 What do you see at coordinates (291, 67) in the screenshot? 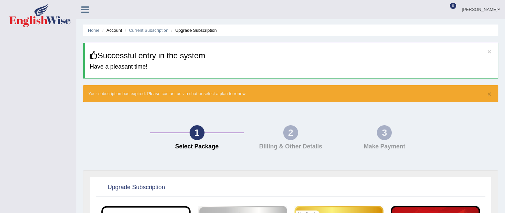
I see `h4: Have a pleasant time!` at bounding box center [291, 67].